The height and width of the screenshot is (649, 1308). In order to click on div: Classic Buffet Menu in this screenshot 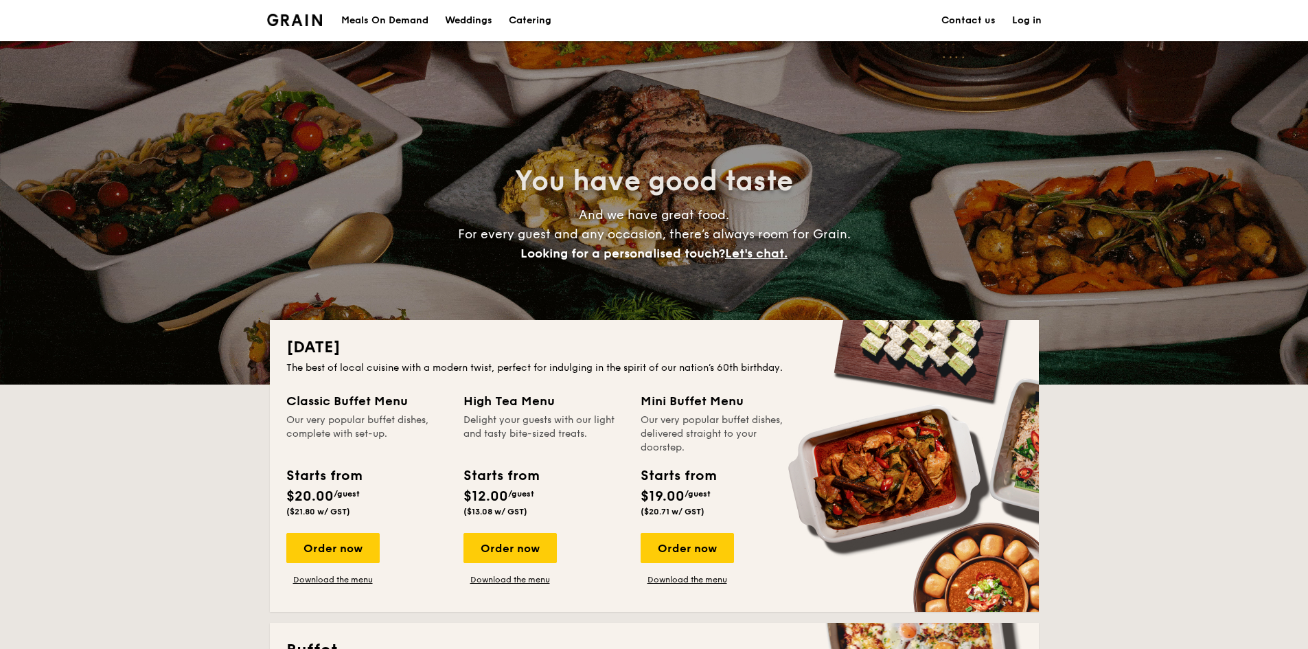, I will do `click(367, 401)`.